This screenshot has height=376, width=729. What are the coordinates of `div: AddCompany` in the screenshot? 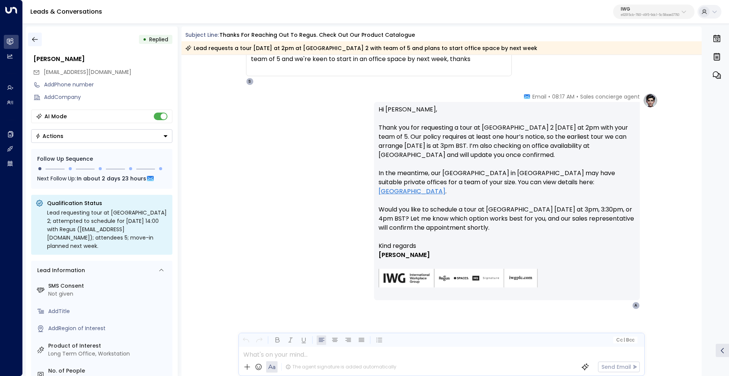 It's located at (108, 97).